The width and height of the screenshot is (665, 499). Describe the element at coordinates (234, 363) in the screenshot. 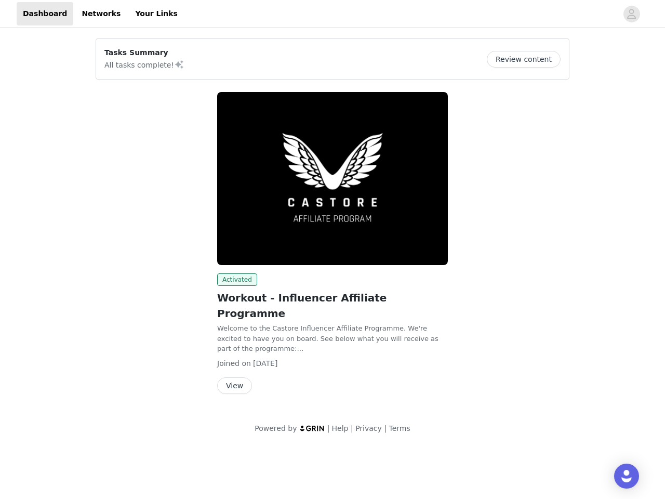

I see `span: Joined on` at that location.